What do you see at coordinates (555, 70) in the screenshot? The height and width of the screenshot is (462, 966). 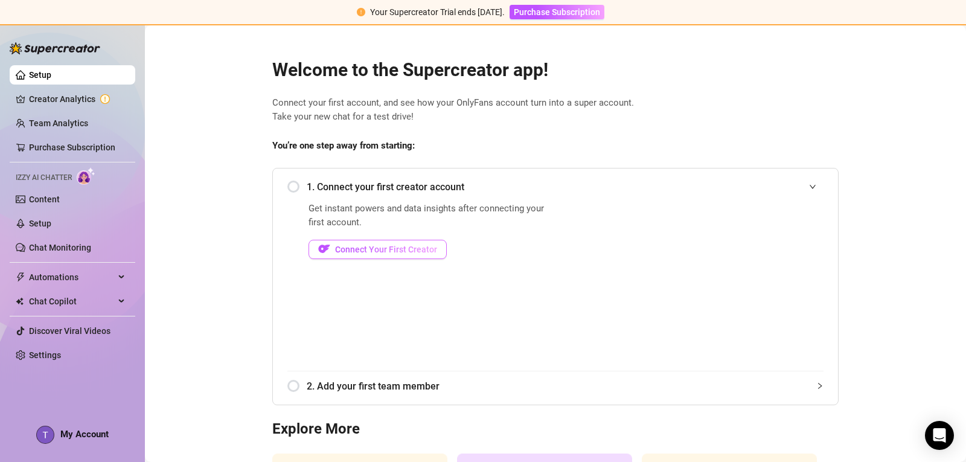 I see `h2: Welcome to the Supercreator app!` at bounding box center [555, 70].